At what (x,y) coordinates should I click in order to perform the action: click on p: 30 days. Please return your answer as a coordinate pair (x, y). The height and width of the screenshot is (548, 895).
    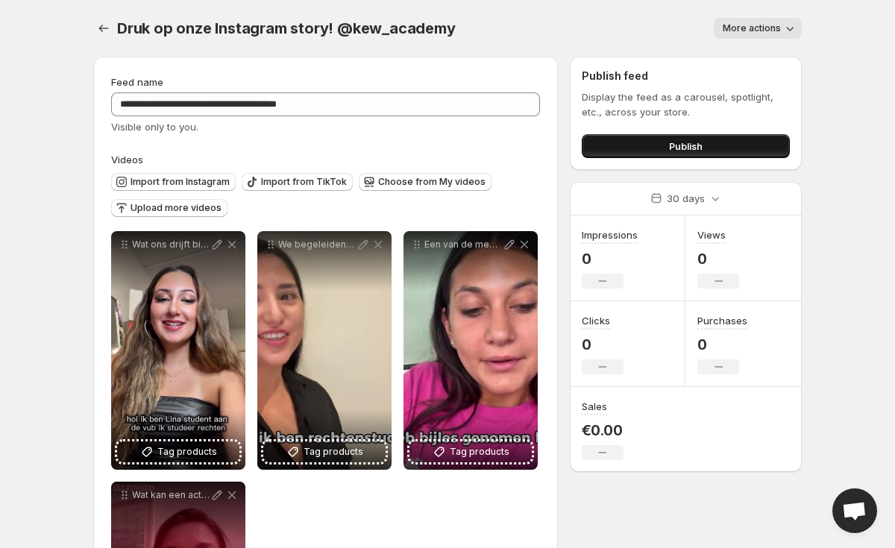
    Looking at the image, I should click on (685, 198).